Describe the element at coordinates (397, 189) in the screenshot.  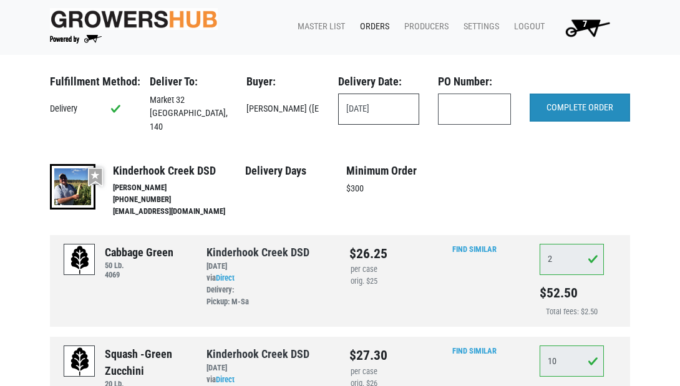
I see `p: $300` at that location.